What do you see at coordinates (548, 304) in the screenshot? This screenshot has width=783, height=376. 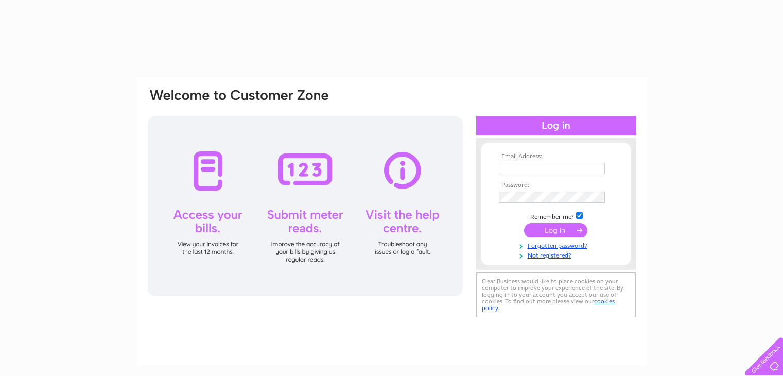 I see `a: cookies policy` at bounding box center [548, 304].